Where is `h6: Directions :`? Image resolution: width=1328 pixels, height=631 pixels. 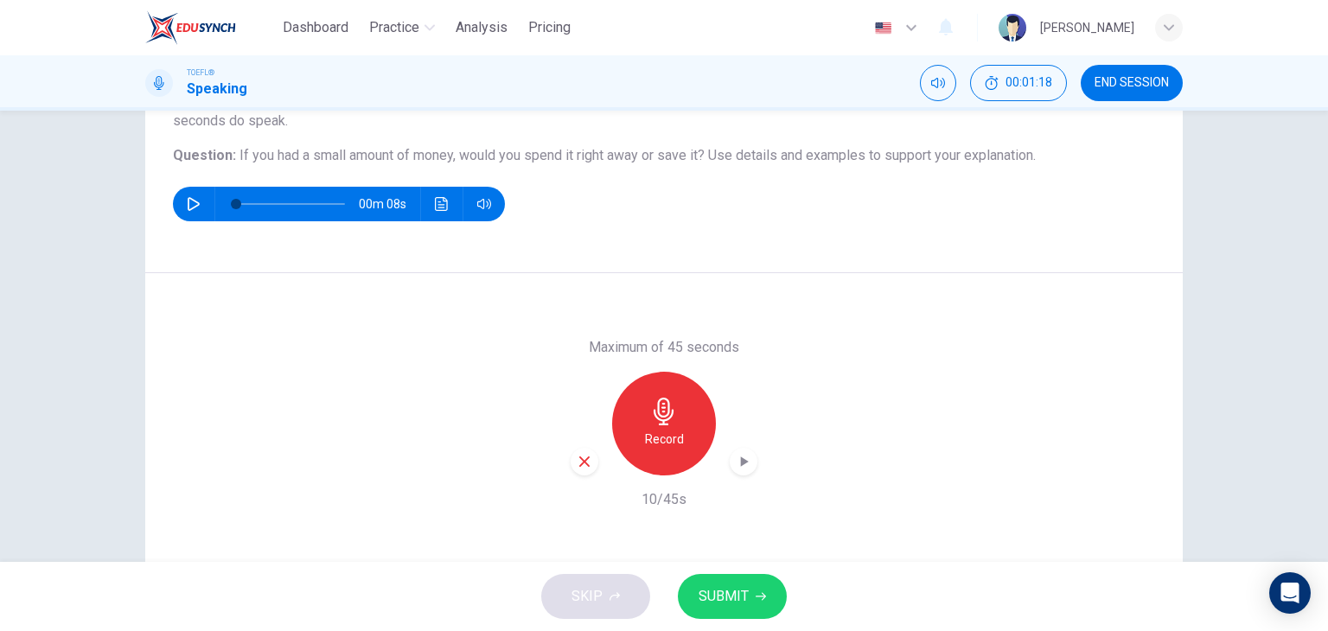 h6: Directions : is located at coordinates (664, 111).